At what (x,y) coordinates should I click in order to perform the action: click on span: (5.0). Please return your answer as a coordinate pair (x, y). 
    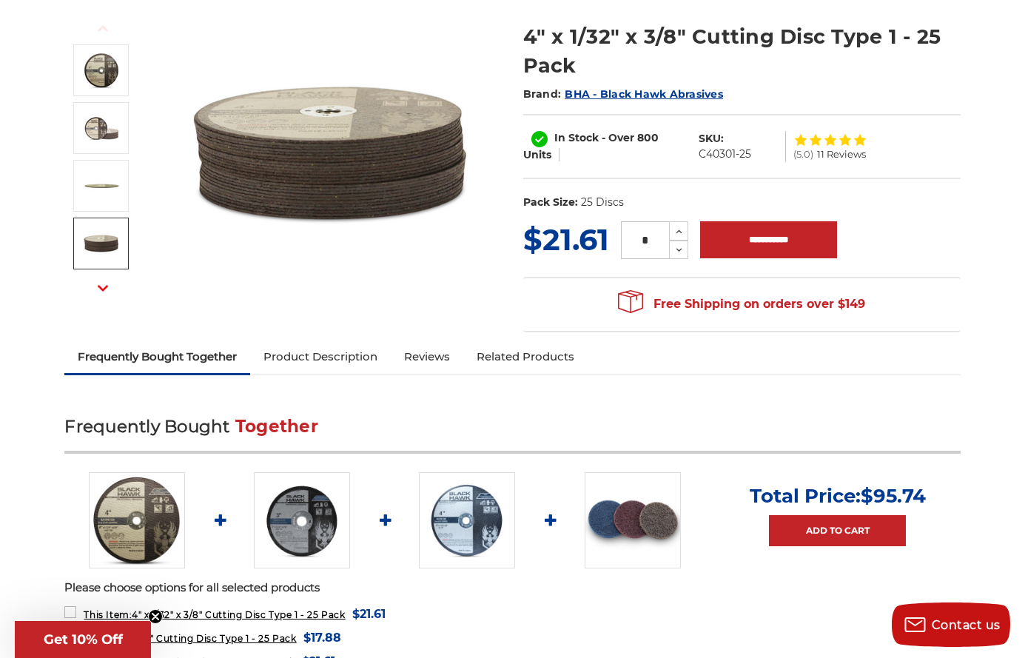
    Looking at the image, I should click on (803, 154).